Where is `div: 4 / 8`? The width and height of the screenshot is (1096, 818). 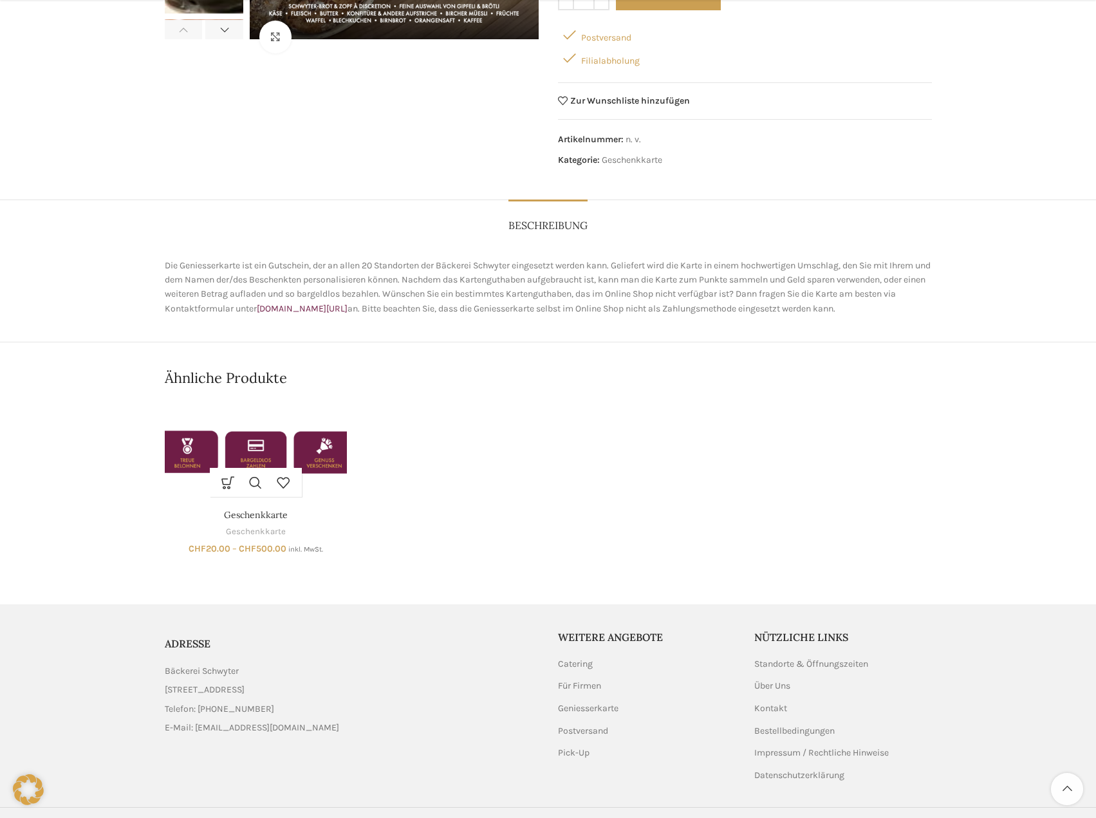
div: 4 / 8 is located at coordinates (204, 85).